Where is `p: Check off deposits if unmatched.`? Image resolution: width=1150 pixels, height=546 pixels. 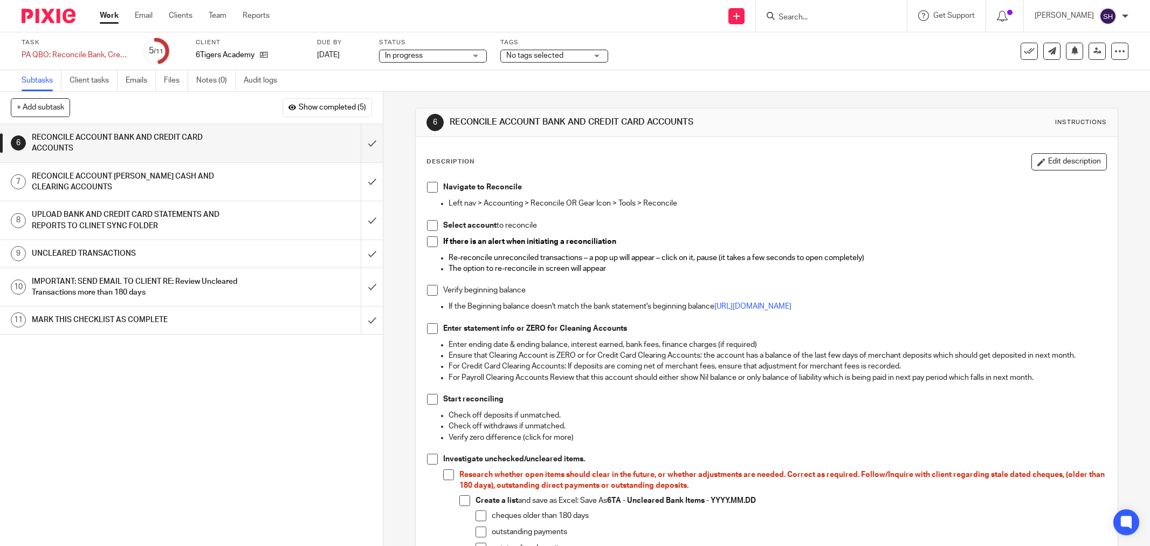
p: Check off deposits if unmatched. is located at coordinates (777, 415).